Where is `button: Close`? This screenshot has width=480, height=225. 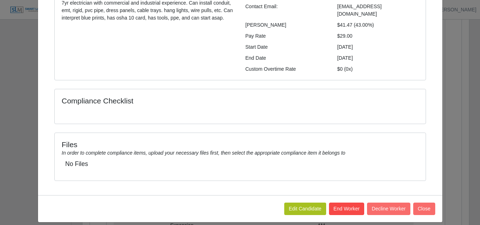 button: Close is located at coordinates (424, 209).